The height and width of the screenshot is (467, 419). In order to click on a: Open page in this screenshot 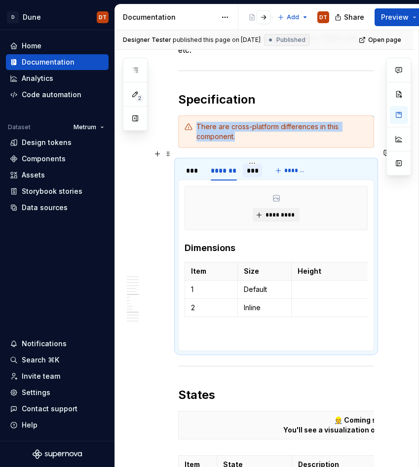, I will do `click(380, 40)`.